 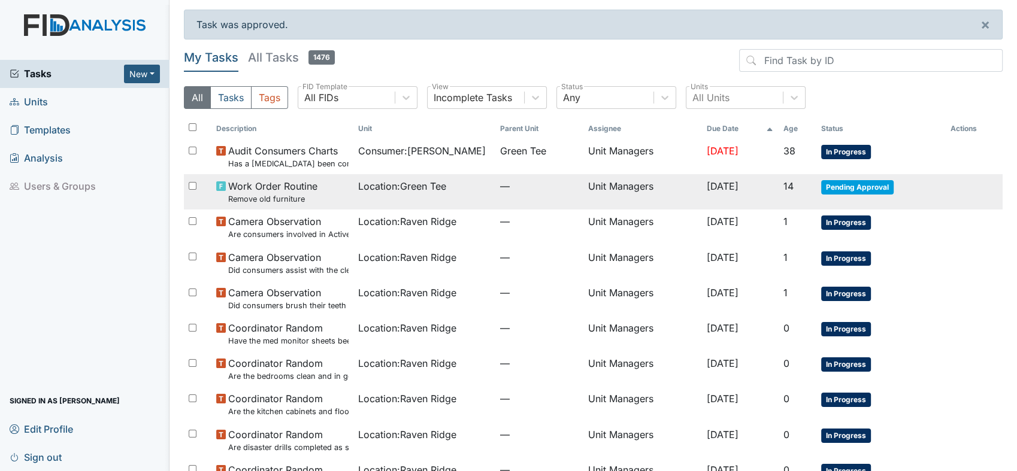 I want to click on div: Task was approved., so click(x=593, y=25).